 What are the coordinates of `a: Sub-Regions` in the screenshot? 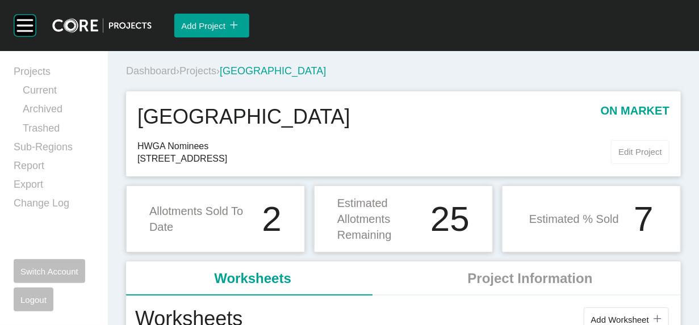 It's located at (54, 149).